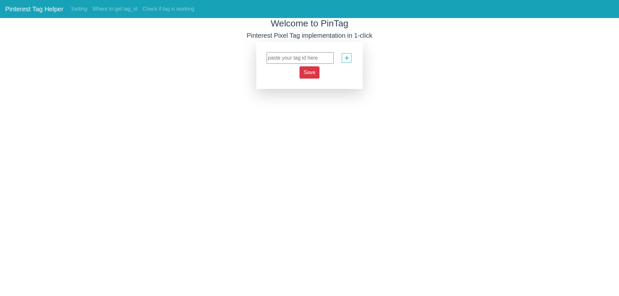 Image resolution: width=619 pixels, height=296 pixels. What do you see at coordinates (168, 9) in the screenshot?
I see `a: Check if tag is working` at bounding box center [168, 9].